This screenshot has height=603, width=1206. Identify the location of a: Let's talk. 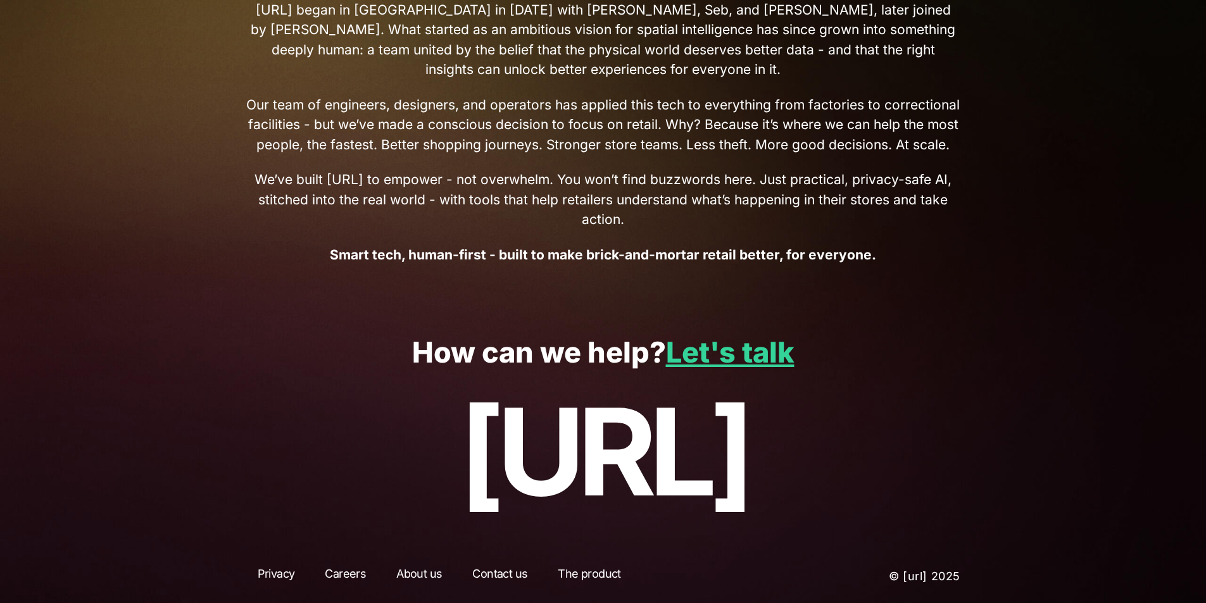
(730, 352).